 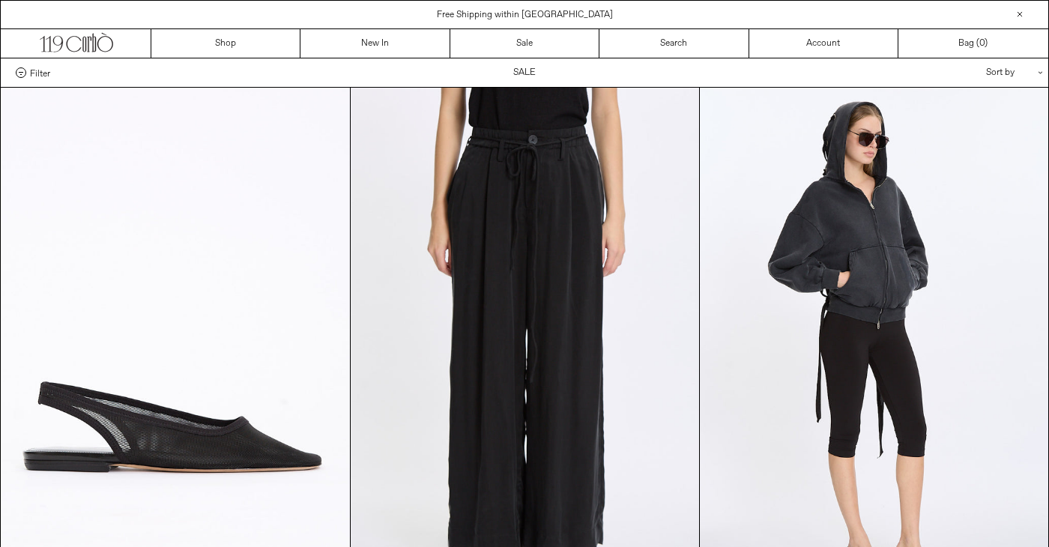 What do you see at coordinates (226, 43) in the screenshot?
I see `a: Shop` at bounding box center [226, 43].